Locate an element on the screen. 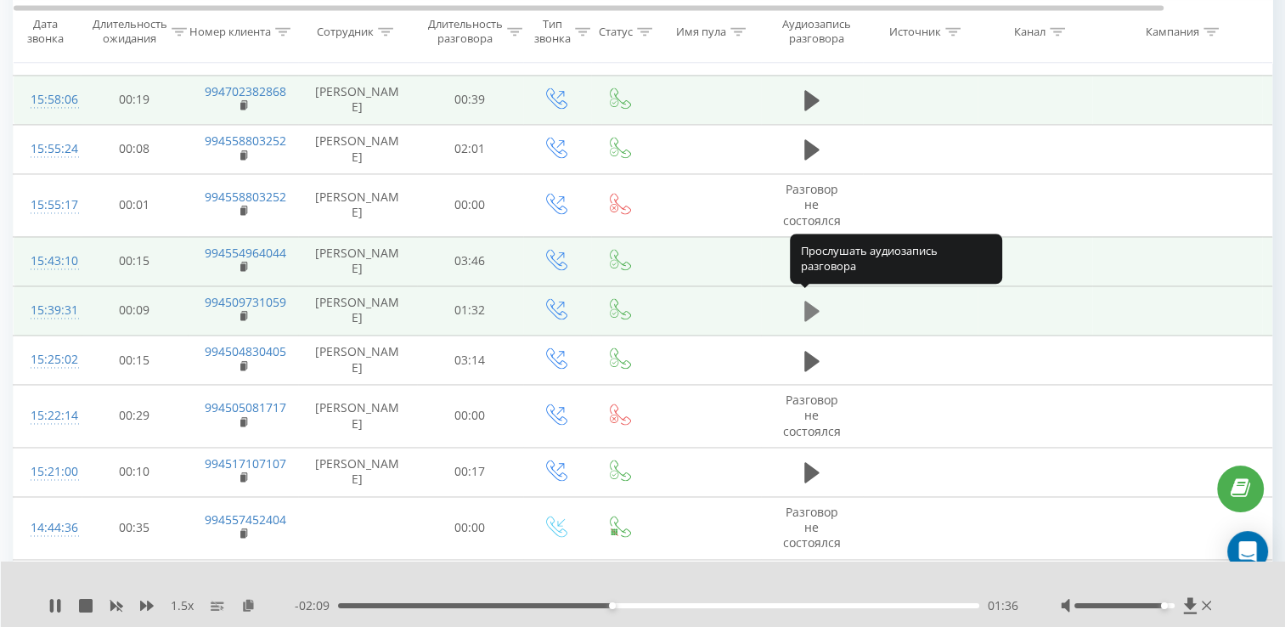 This screenshot has height=627, width=1285. div: Тип звонка is located at coordinates (552, 32).